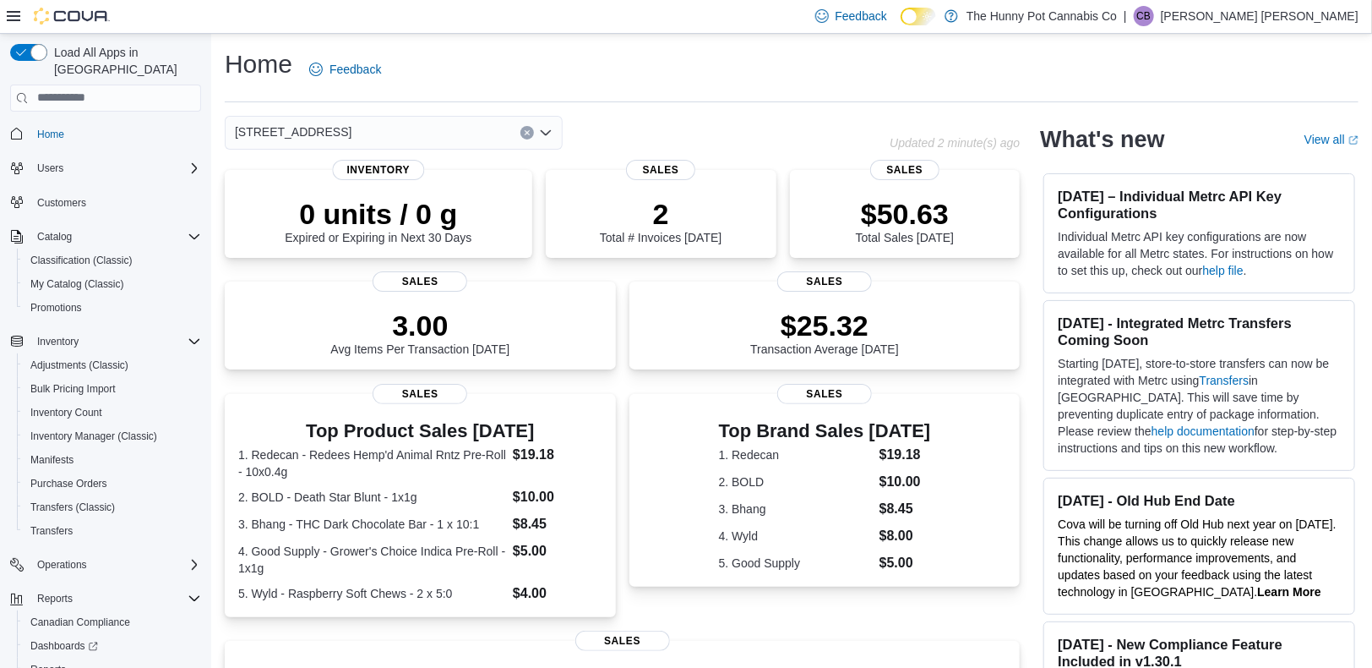  I want to click on dd: $8.00, so click(905, 536).